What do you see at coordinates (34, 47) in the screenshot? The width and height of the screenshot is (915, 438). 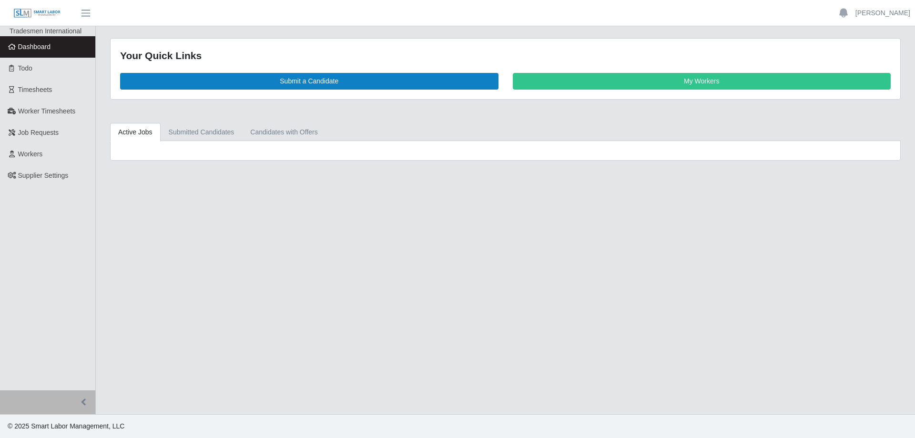 I see `span: Dashboard` at bounding box center [34, 47].